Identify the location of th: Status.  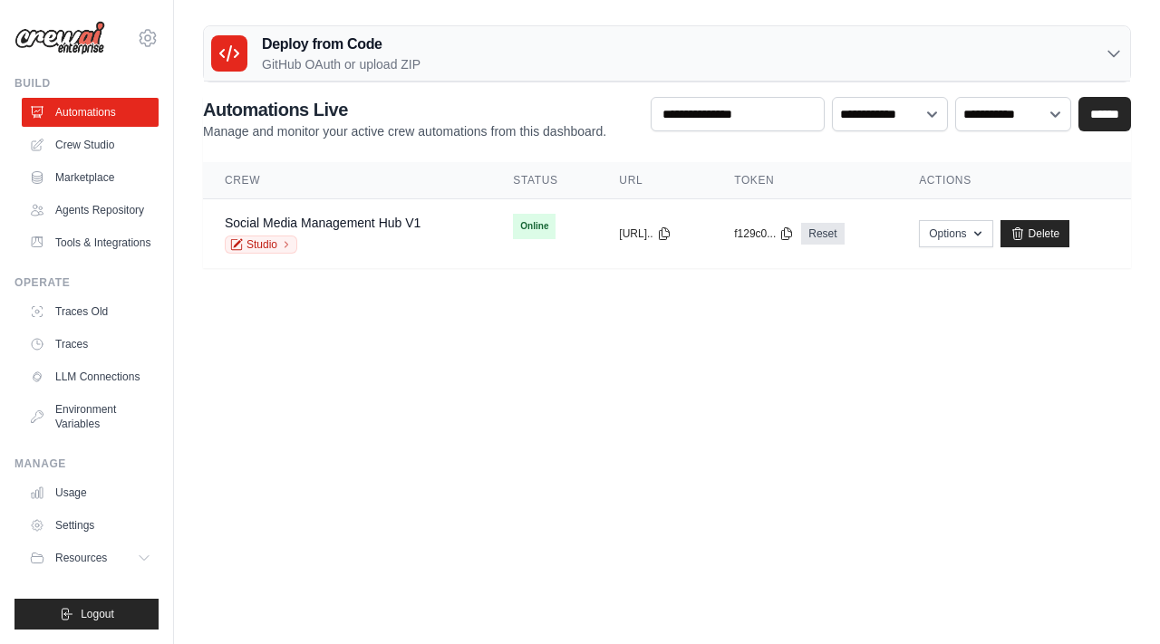
(544, 180).